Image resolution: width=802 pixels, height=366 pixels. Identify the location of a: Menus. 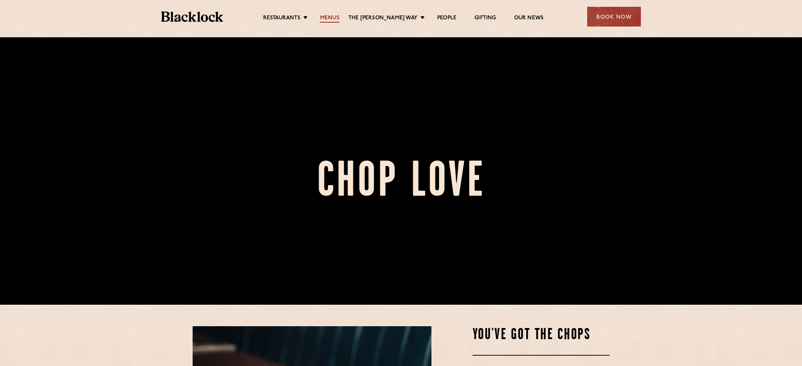
(330, 19).